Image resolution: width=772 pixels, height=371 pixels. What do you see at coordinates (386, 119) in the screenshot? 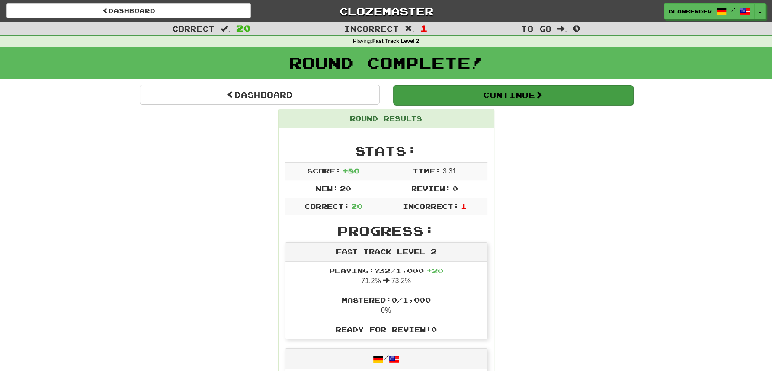
I see `div: Round Results` at bounding box center [386, 119].